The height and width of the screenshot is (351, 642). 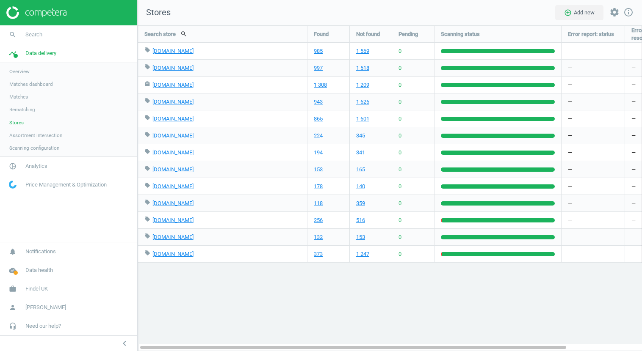 What do you see at coordinates (13, 326) in the screenshot?
I see `i: headset_mic` at bounding box center [13, 326].